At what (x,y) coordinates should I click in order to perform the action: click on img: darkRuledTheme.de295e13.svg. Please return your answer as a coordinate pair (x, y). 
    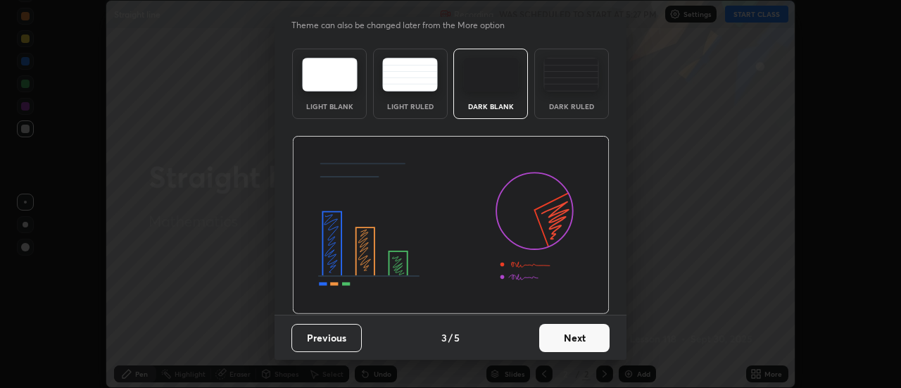
    Looking at the image, I should click on (571, 75).